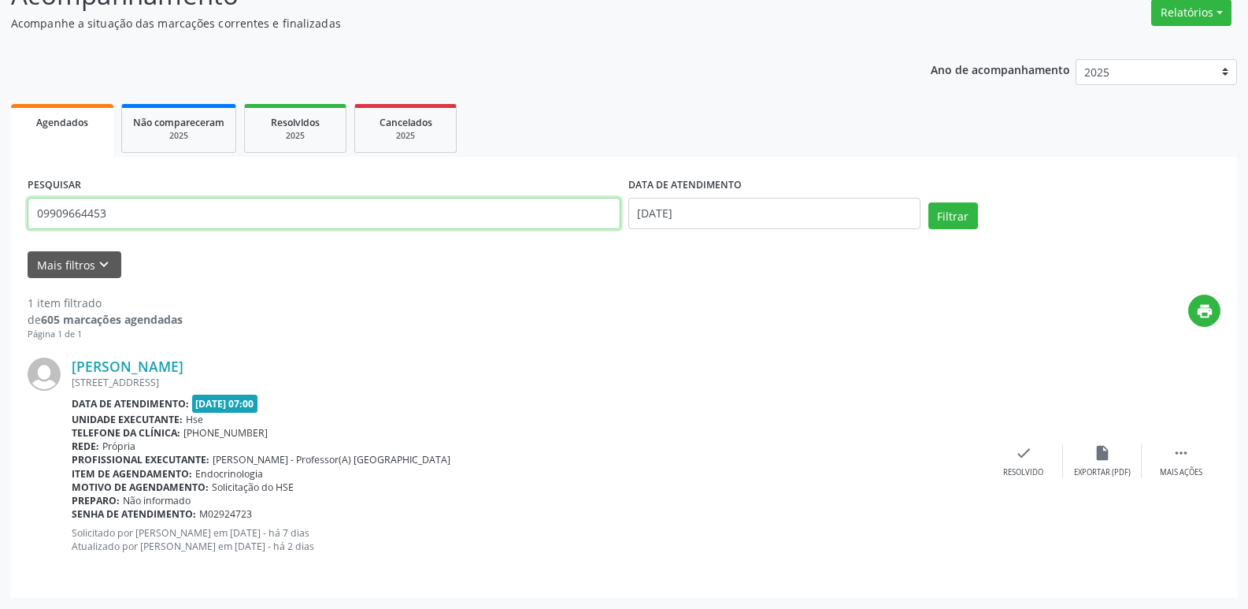 Image resolution: width=1248 pixels, height=609 pixels. I want to click on b: Profissional executante:, so click(140, 459).